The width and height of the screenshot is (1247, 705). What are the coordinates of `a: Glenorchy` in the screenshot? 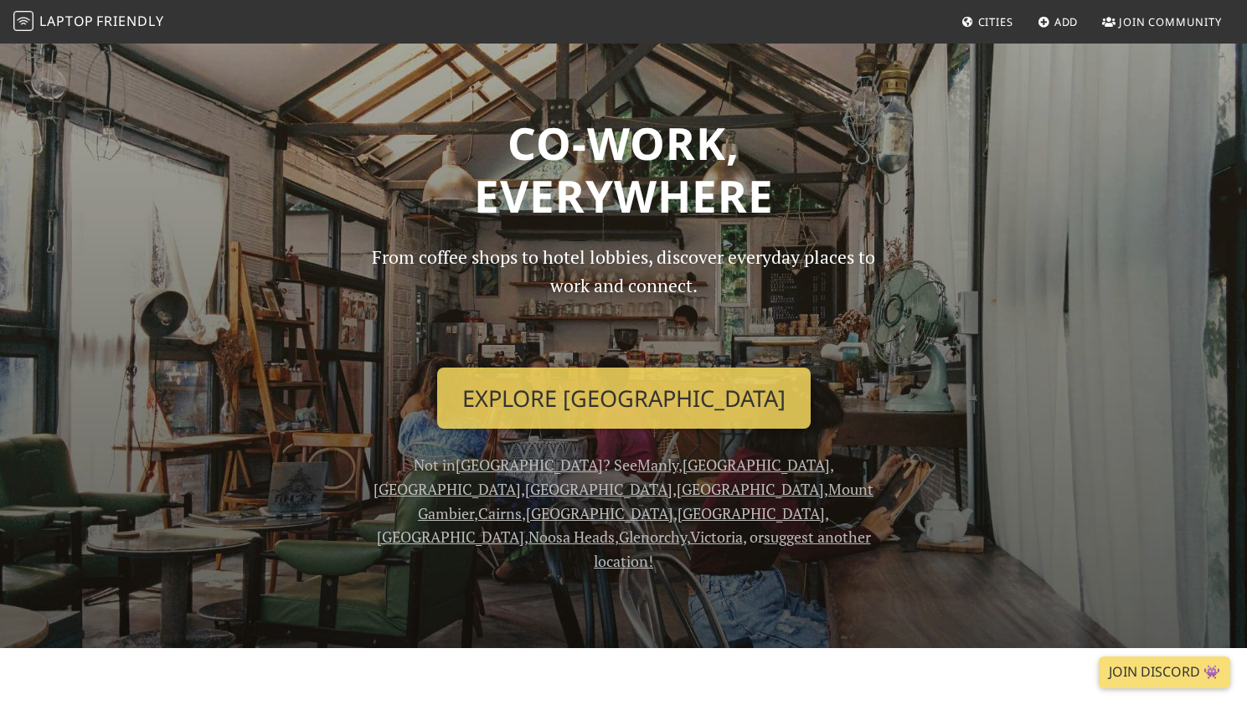 It's located at (652, 537).